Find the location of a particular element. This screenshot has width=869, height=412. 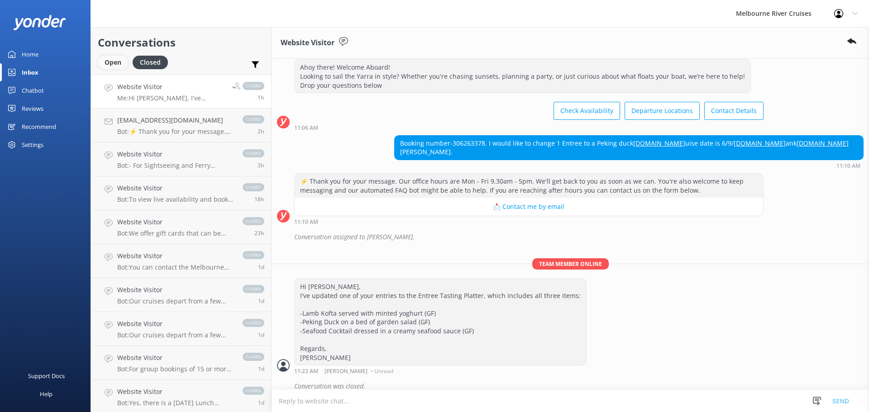

h3: Website Visitor is located at coordinates (307, 43).